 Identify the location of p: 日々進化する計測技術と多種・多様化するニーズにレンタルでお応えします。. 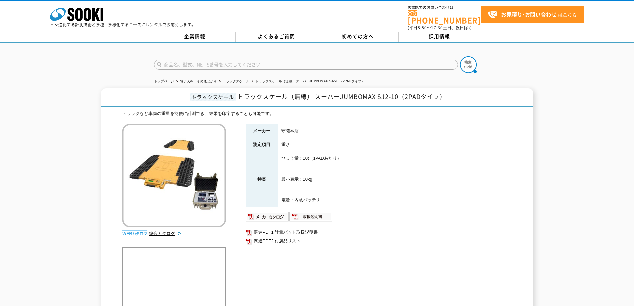
(123, 25).